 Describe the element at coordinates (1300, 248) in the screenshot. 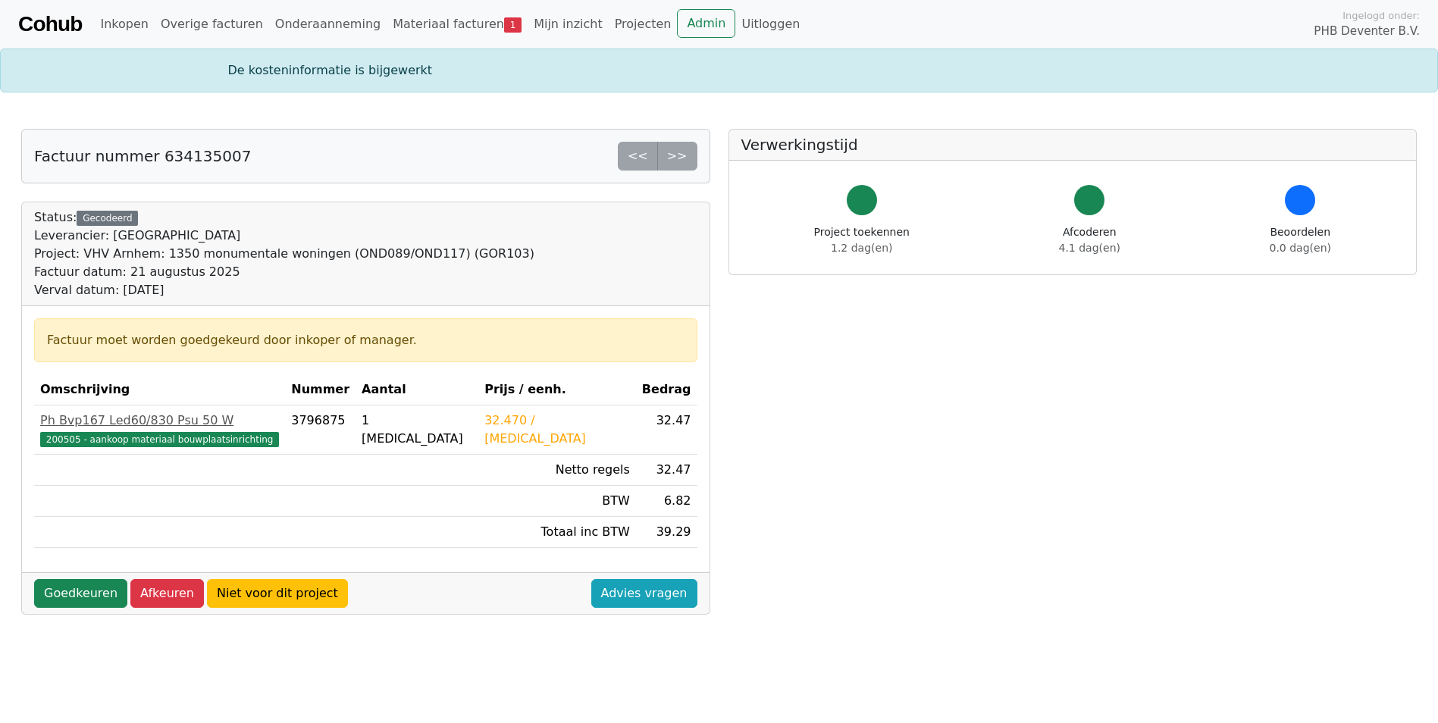

I see `span: 0.0 dag(en)` at that location.